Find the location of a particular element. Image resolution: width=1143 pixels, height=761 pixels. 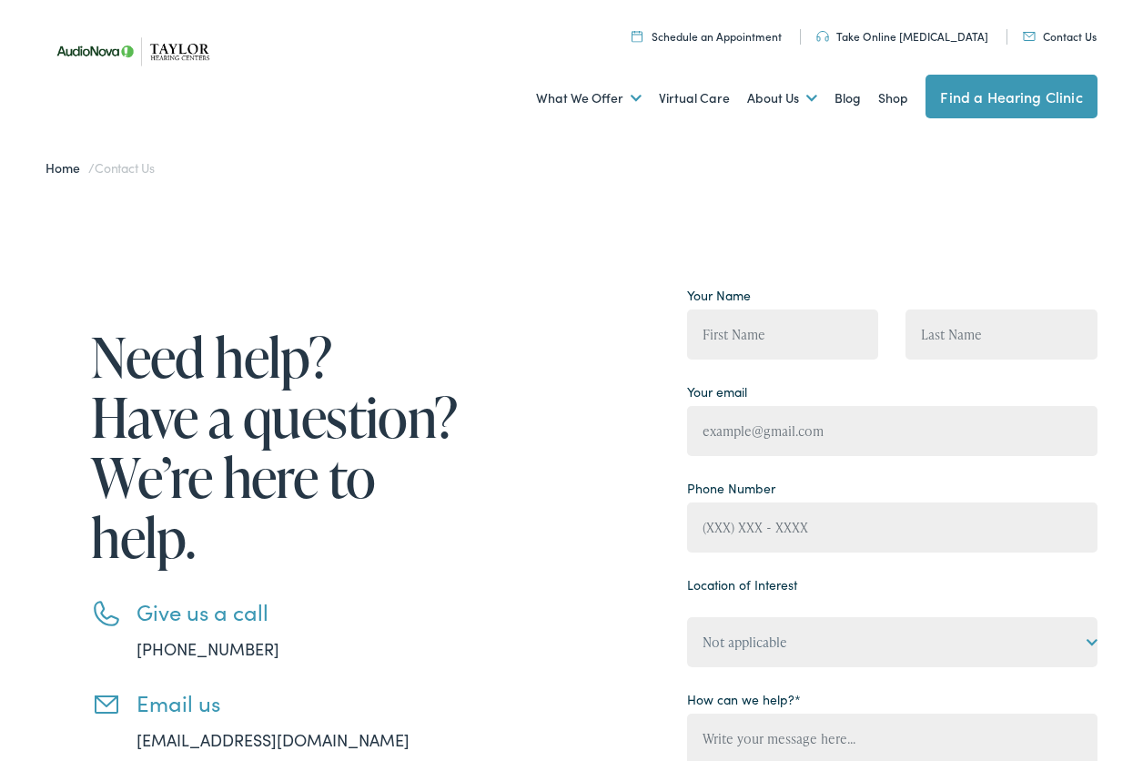

input: First Name is located at coordinates (783, 334).